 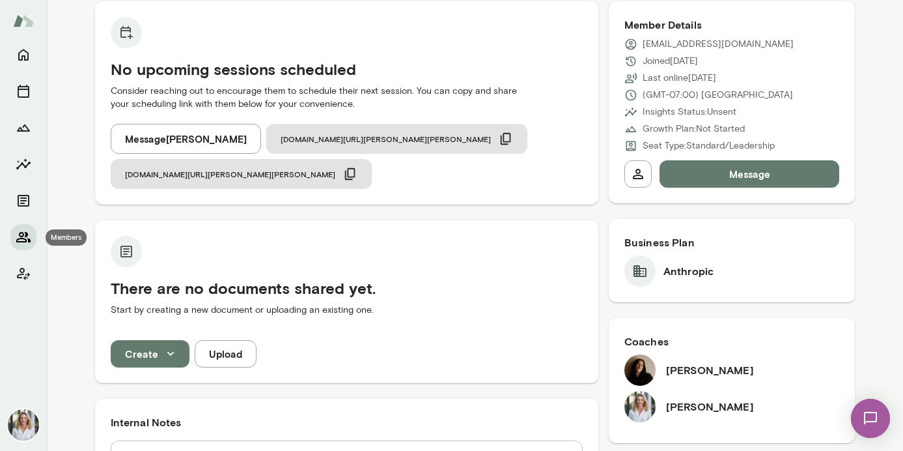 I want to click on h5: There are no documents shared yet., so click(x=346, y=288).